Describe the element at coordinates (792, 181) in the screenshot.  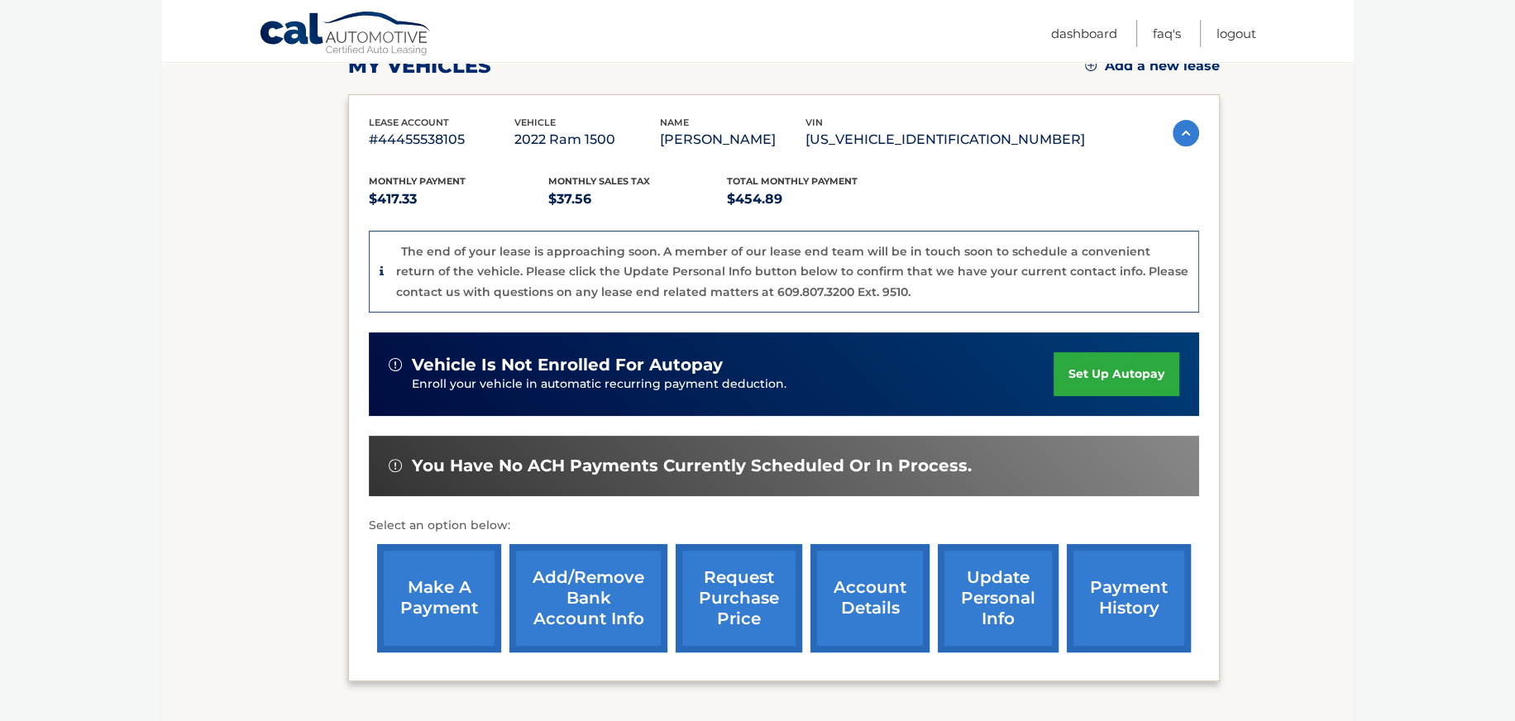
I see `span: Total Monthly Payment` at that location.